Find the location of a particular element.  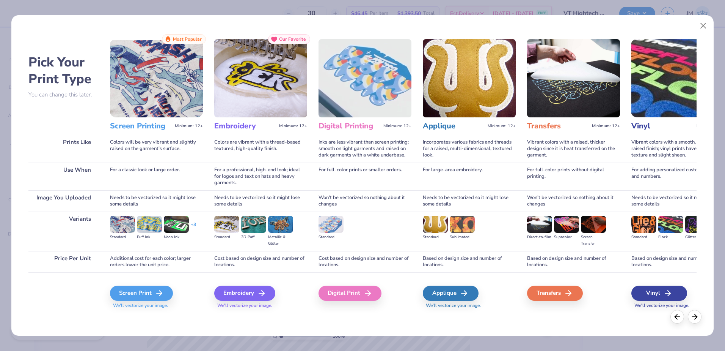

div: Use When is located at coordinates (63, 176).